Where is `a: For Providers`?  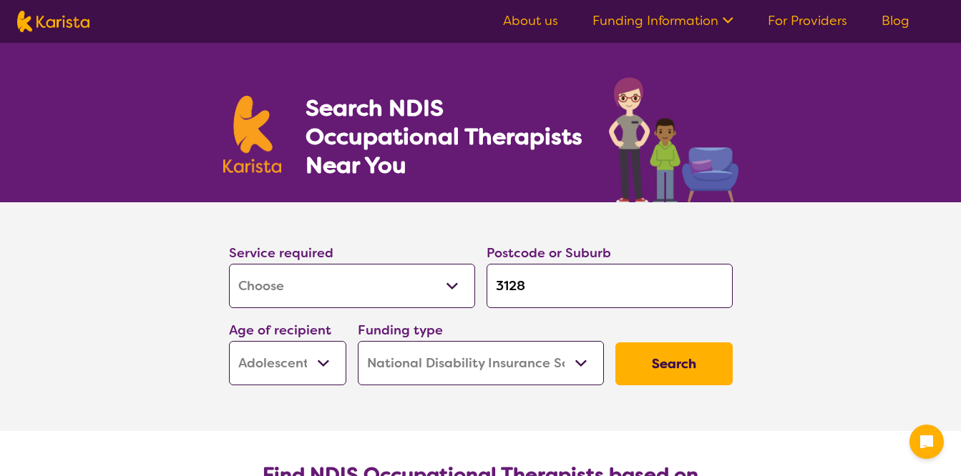 a: For Providers is located at coordinates (807, 21).